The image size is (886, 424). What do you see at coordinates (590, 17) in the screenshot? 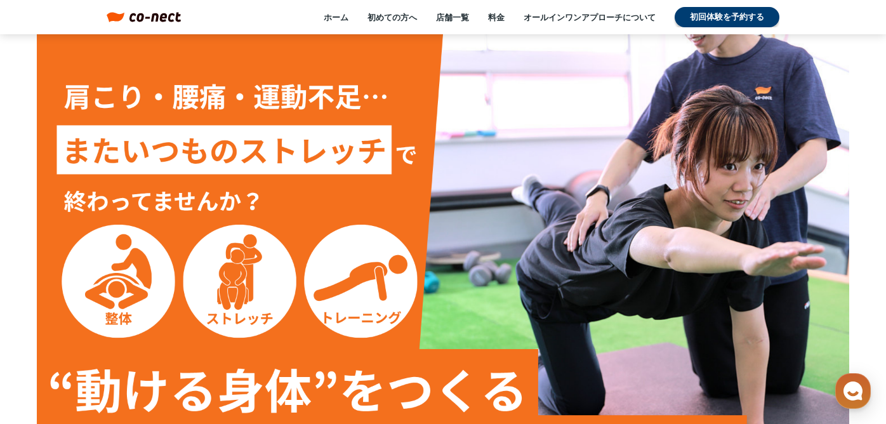
I see `a: オールインワンアプローチについて` at bounding box center [590, 17].